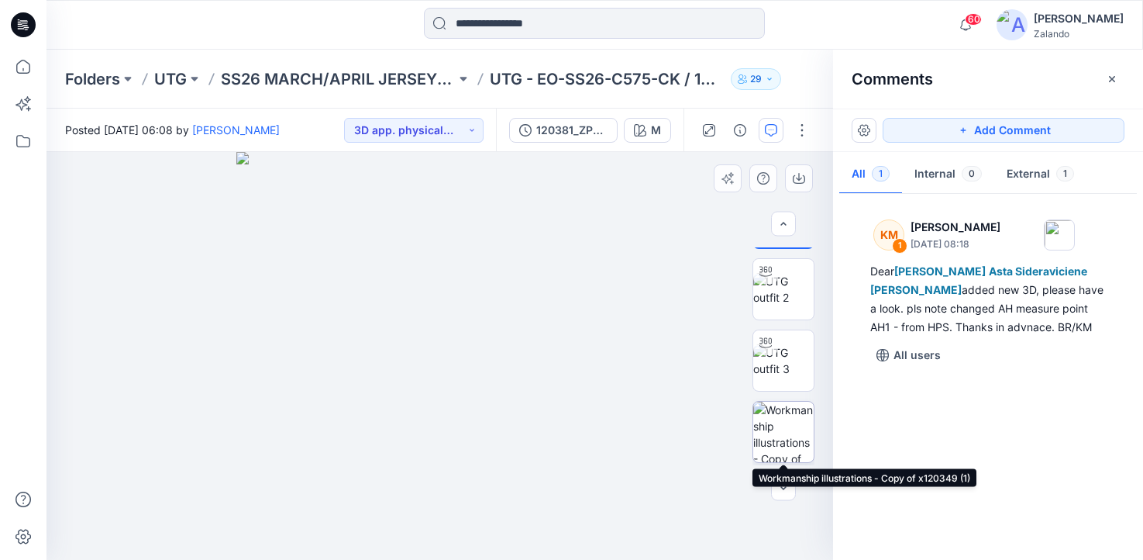 The width and height of the screenshot is (1143, 560). What do you see at coordinates (1038, 271) in the screenshot?
I see `span: Asta Sideraviciene` at bounding box center [1038, 271].